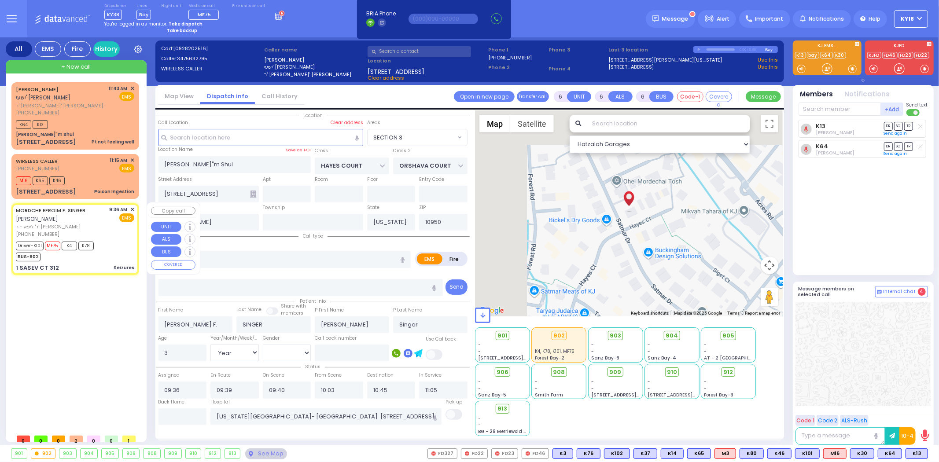 This screenshot has height=462, width=939. Describe the element at coordinates (454, 402) in the screenshot. I see `label: Pick up` at that location.